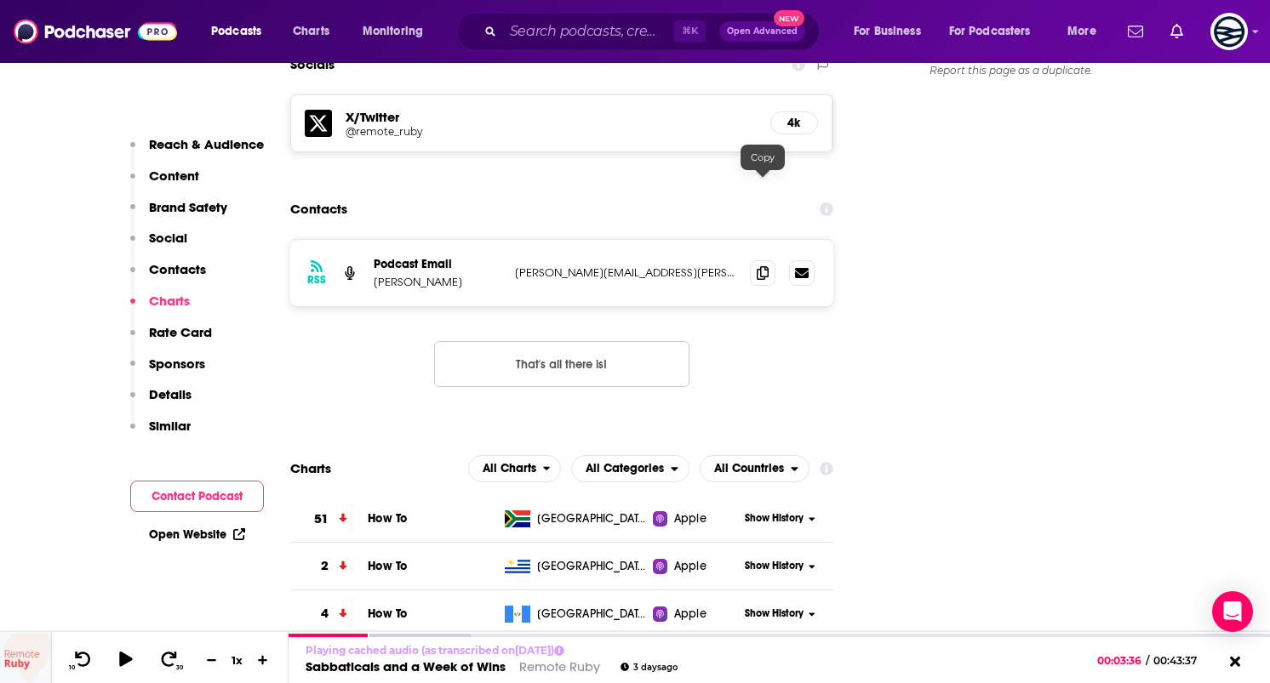 The image size is (1270, 683). I want to click on a: Remote Ruby, so click(559, 666).